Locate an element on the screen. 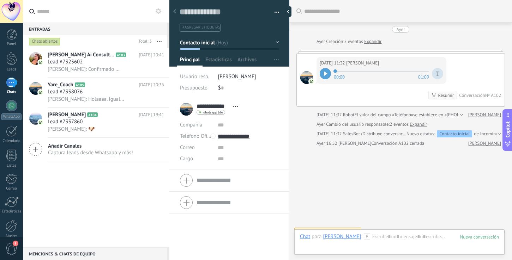  span: para is located at coordinates (316, 237).